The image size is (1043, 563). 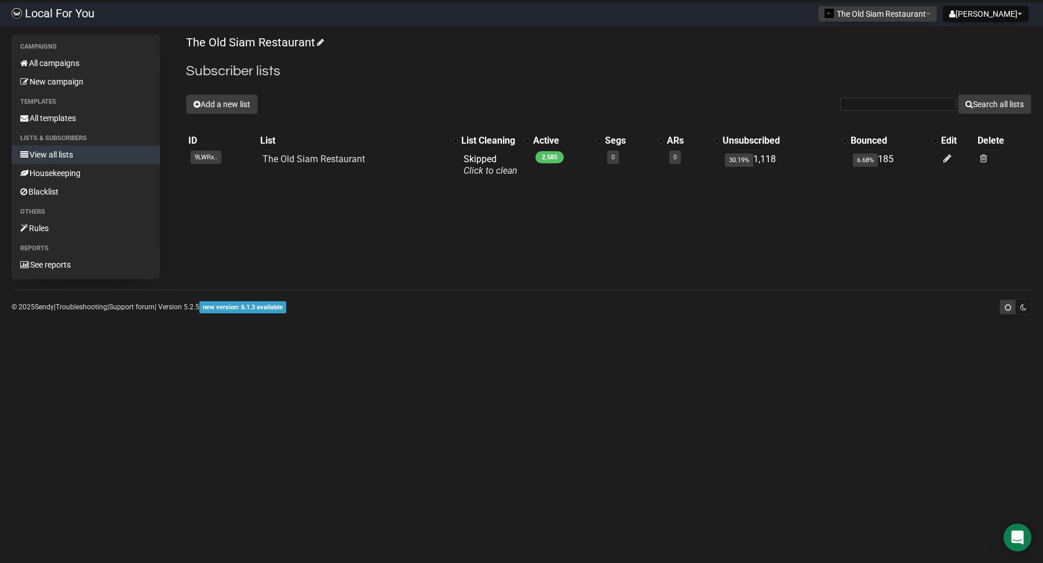 I want to click on span: new version: 6.1.3 available, so click(x=243, y=307).